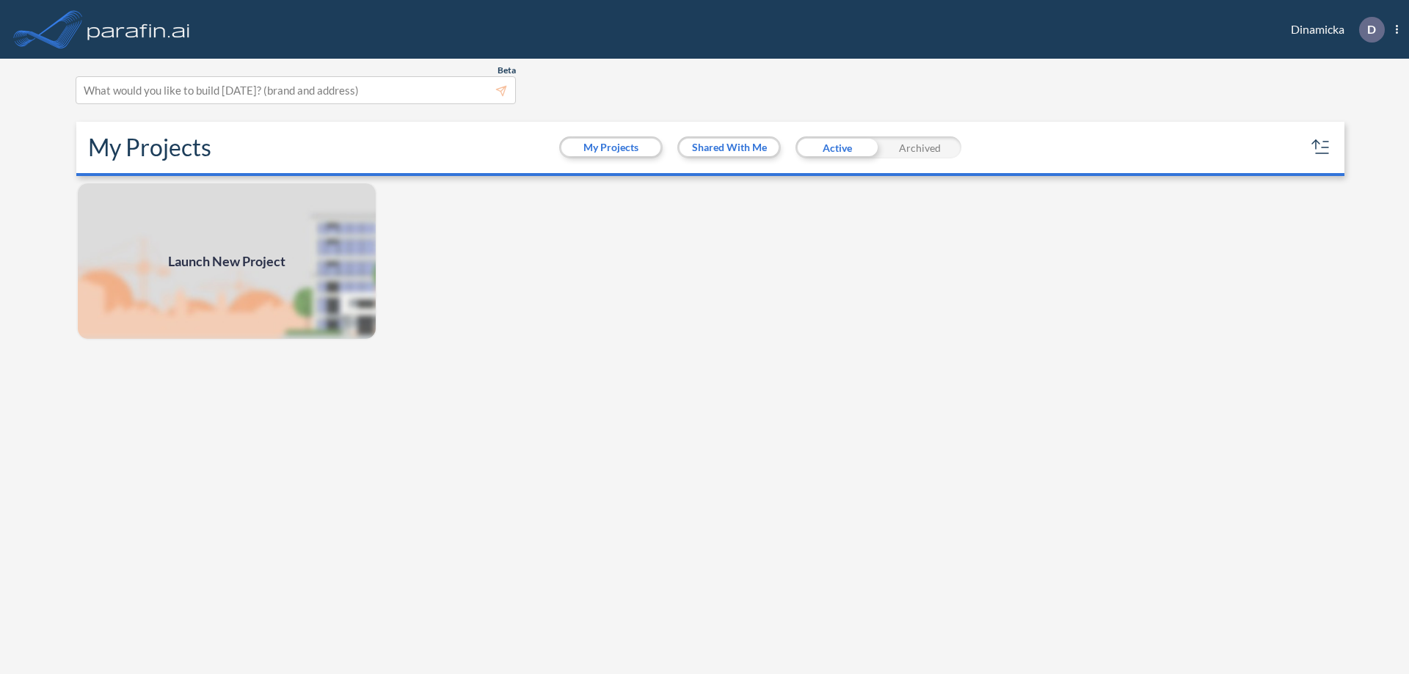 This screenshot has width=1409, height=674. I want to click on div: Active, so click(836, 147).